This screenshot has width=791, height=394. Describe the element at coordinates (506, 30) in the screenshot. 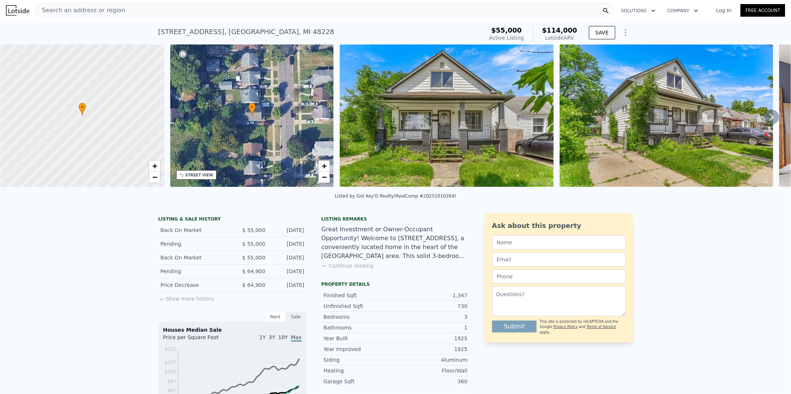

I see `span: $55,000` at that location.